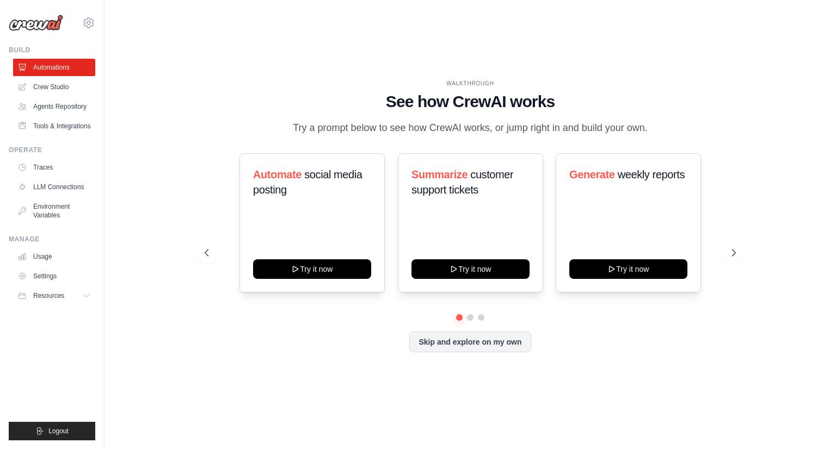 The height and width of the screenshot is (449, 836). I want to click on h1: See how CrewAI works, so click(470, 102).